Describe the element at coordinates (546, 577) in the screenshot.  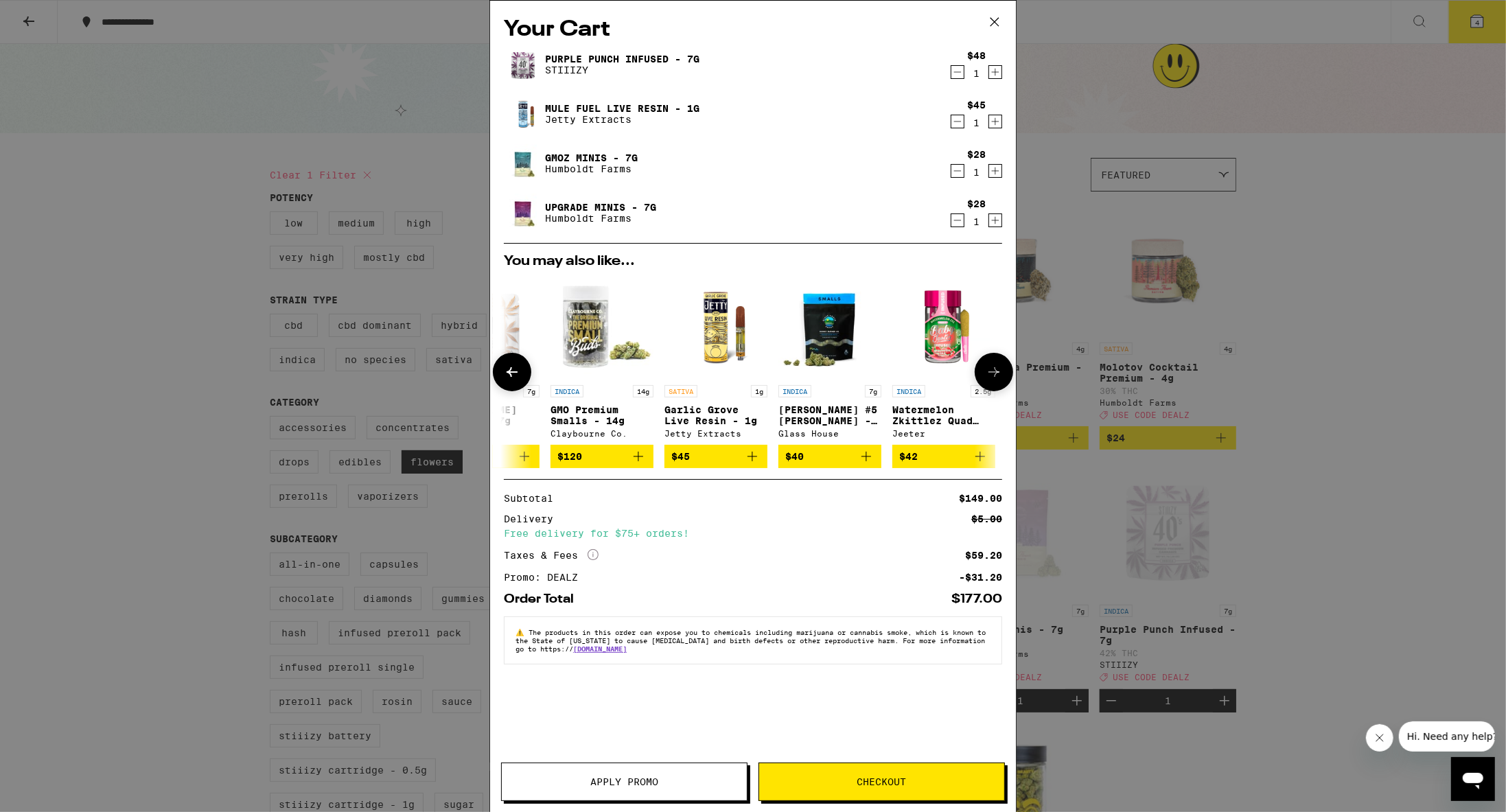
I see `div: Promo: DEALZ` at that location.